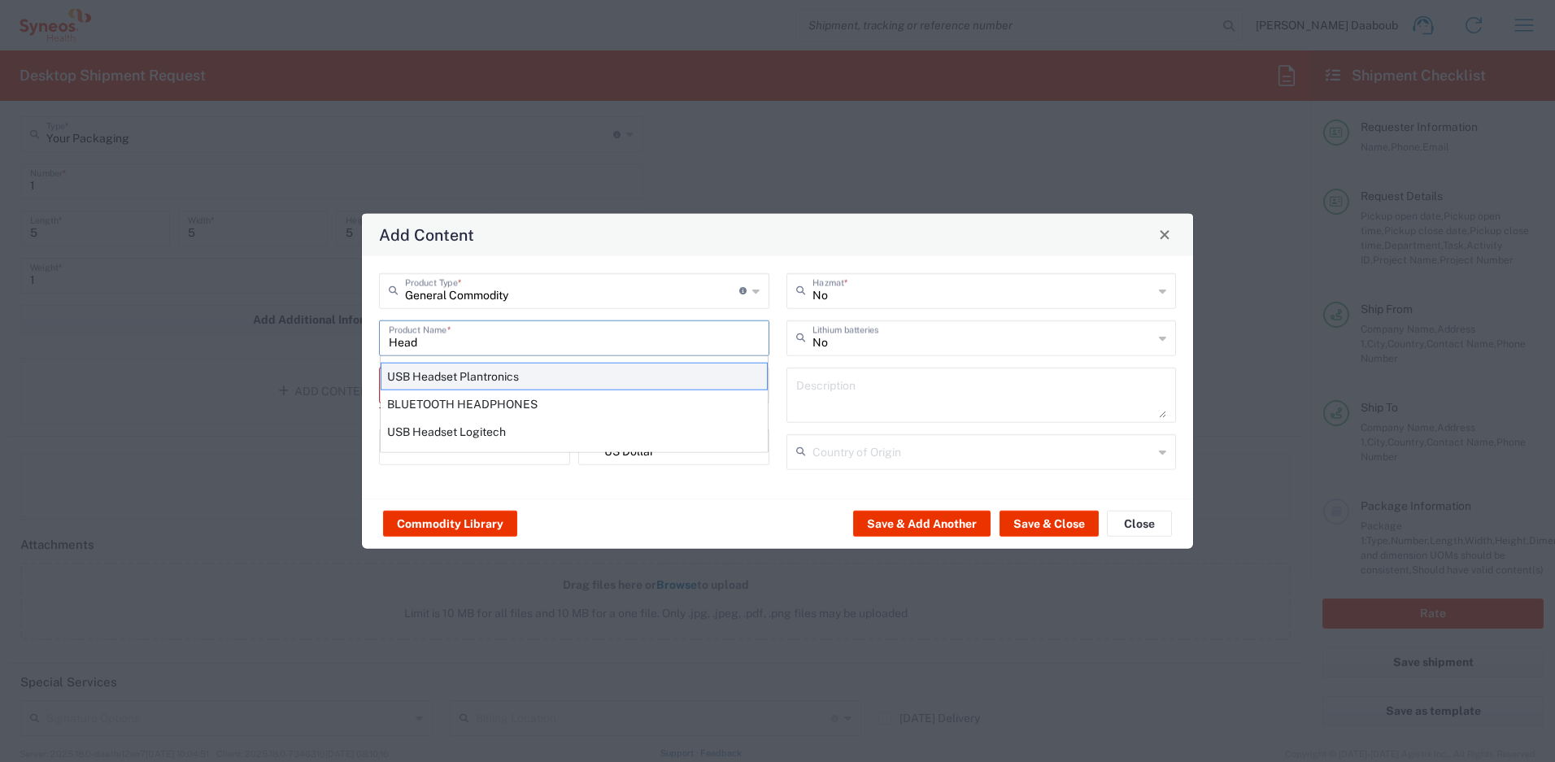 Image resolution: width=1555 pixels, height=762 pixels. Describe the element at coordinates (574, 403) in the screenshot. I see `div: BLUETOOTH HEADPHONES` at that location.